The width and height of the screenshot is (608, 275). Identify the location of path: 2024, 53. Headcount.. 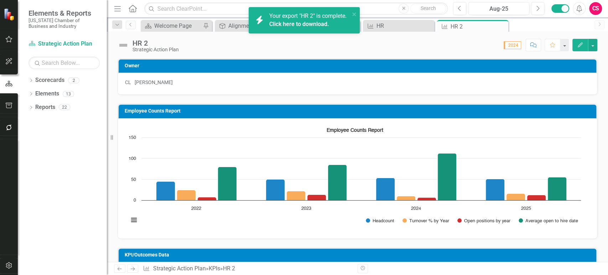
(385, 189).